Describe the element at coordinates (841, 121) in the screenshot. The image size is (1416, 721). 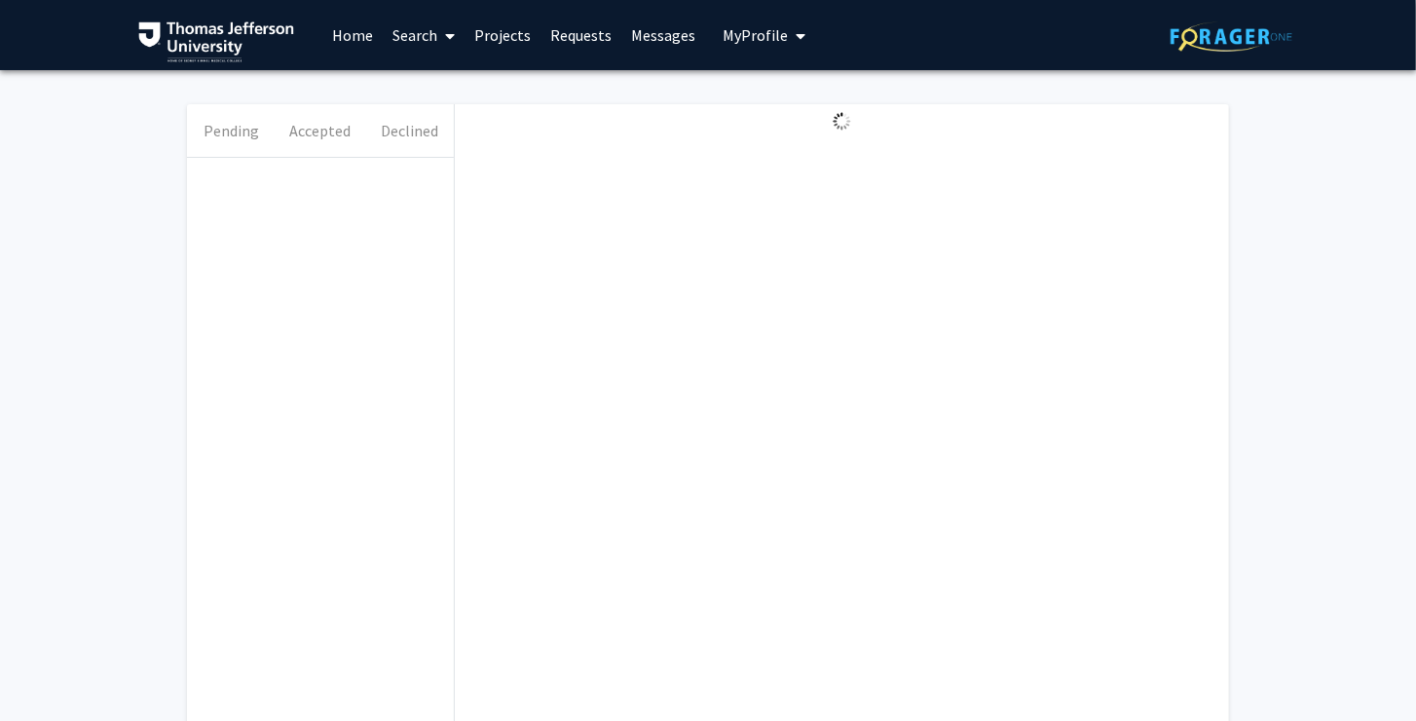
I see `img: Loading` at that location.